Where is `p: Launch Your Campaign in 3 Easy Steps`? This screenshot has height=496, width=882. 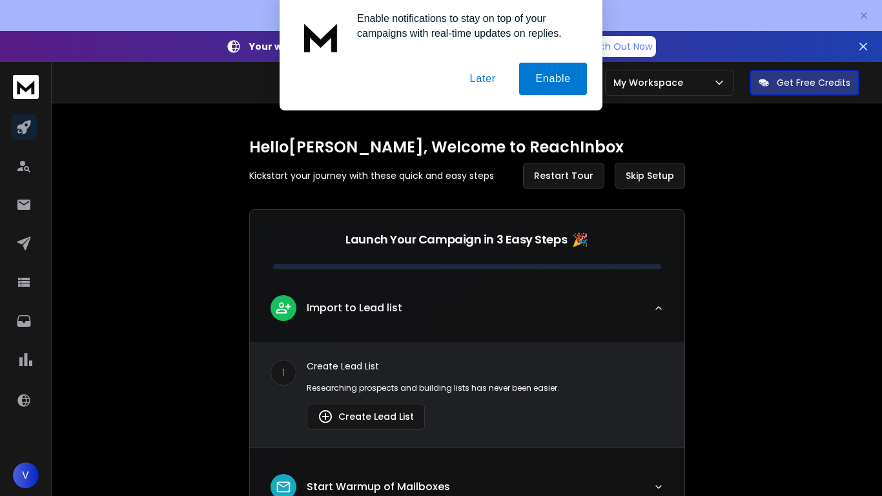
p: Launch Your Campaign in 3 Easy Steps is located at coordinates (456, 239).